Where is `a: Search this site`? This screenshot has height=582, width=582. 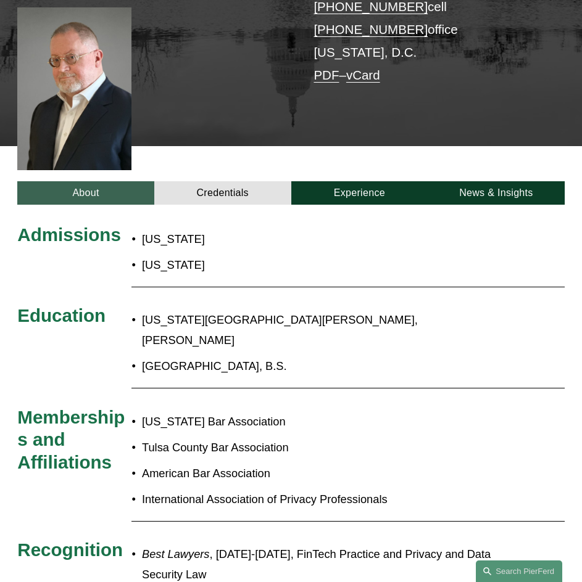
a: Search this site is located at coordinates (519, 571).